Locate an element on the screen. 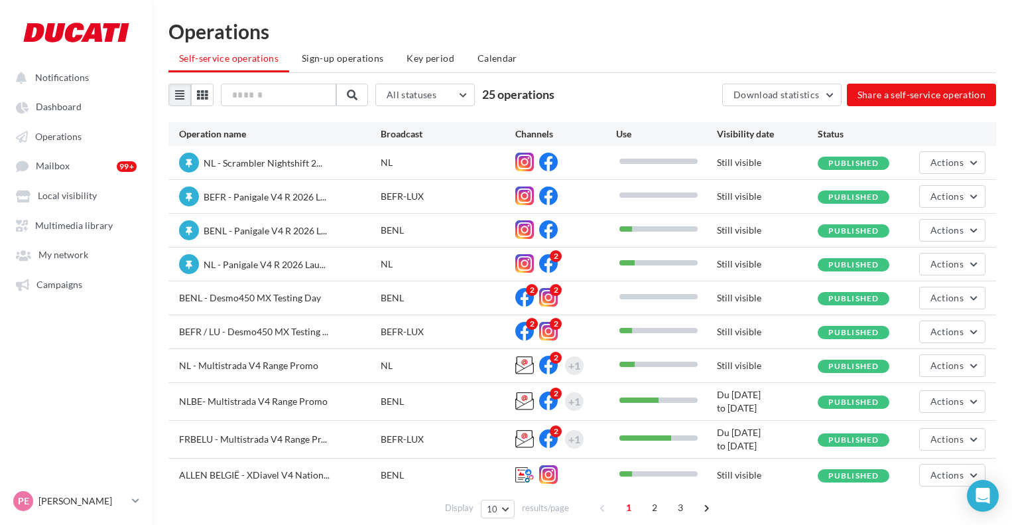  a: My network is located at coordinates (76, 254).